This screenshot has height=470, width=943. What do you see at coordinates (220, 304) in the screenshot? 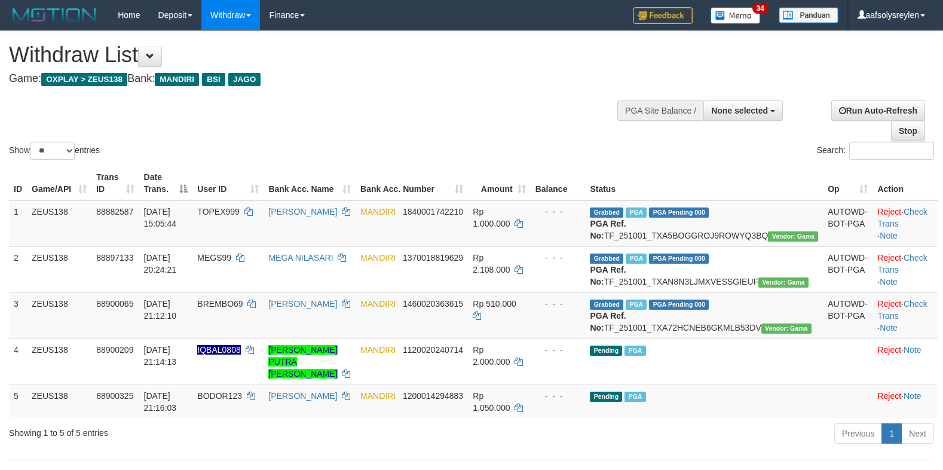
I see `span: BREMBO69` at bounding box center [220, 304].